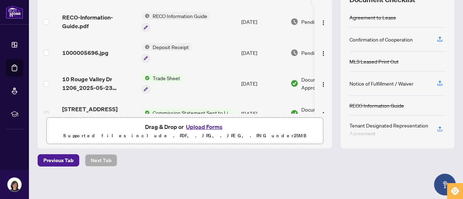 This screenshot has width=463, height=199. What do you see at coordinates (14, 12) in the screenshot?
I see `img: logo` at bounding box center [14, 12].